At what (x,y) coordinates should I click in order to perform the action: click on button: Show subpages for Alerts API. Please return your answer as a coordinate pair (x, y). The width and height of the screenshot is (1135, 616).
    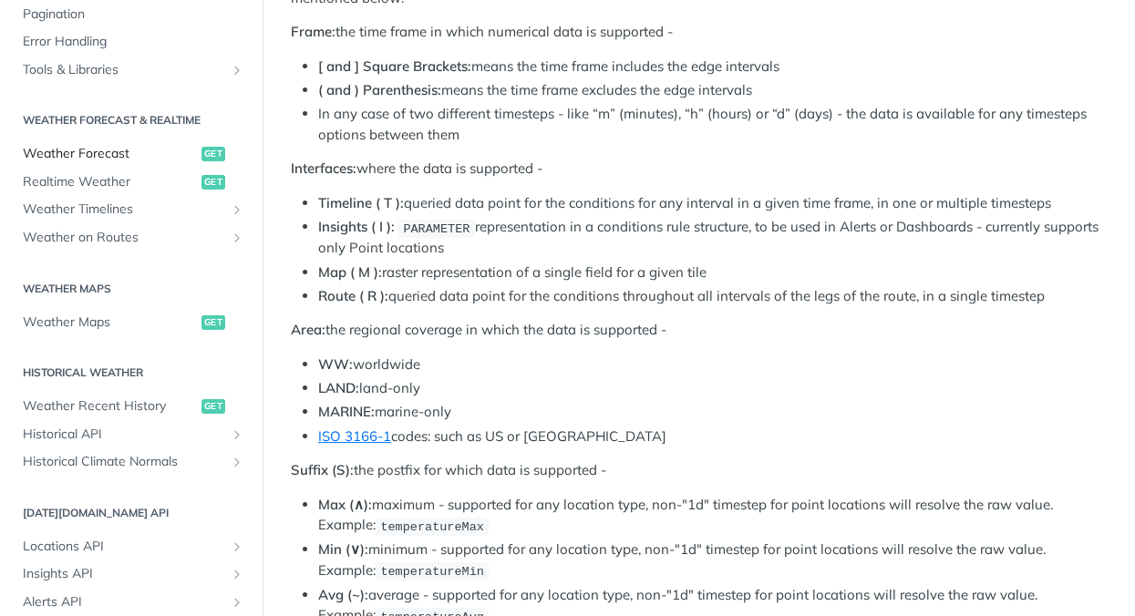
    Looking at the image, I should click on (237, 603).